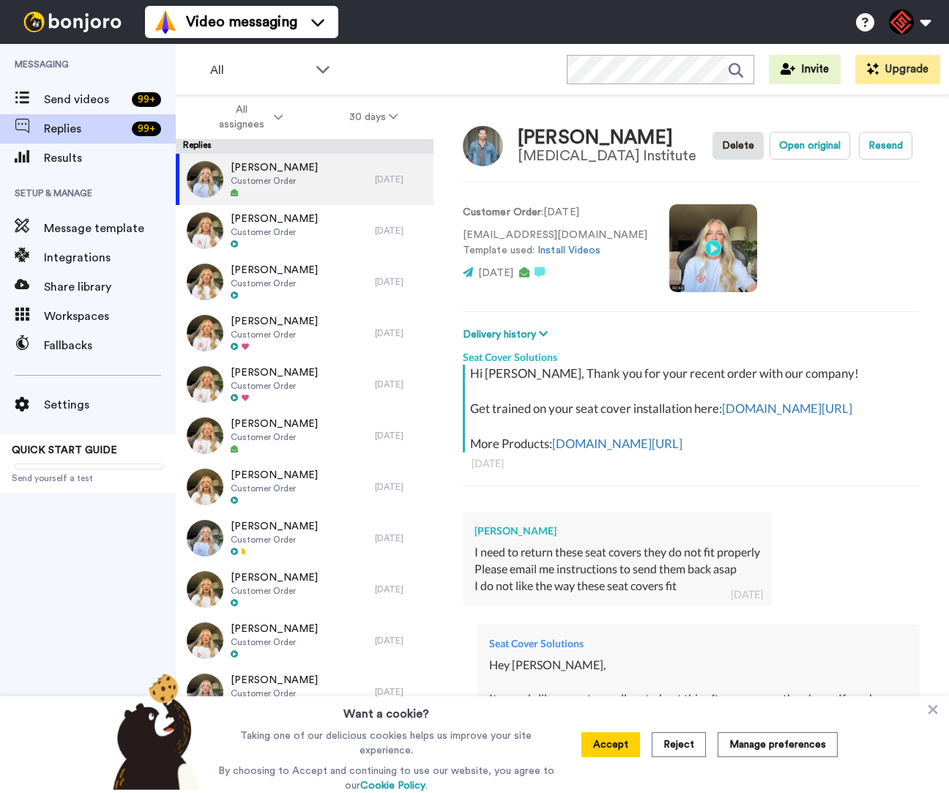 This screenshot has height=793, width=949. Describe the element at coordinates (205, 231) in the screenshot. I see `img: 89d5d4df-7ea6-4d46-a9db-72cb097bfedb-thumb.jpg` at that location.